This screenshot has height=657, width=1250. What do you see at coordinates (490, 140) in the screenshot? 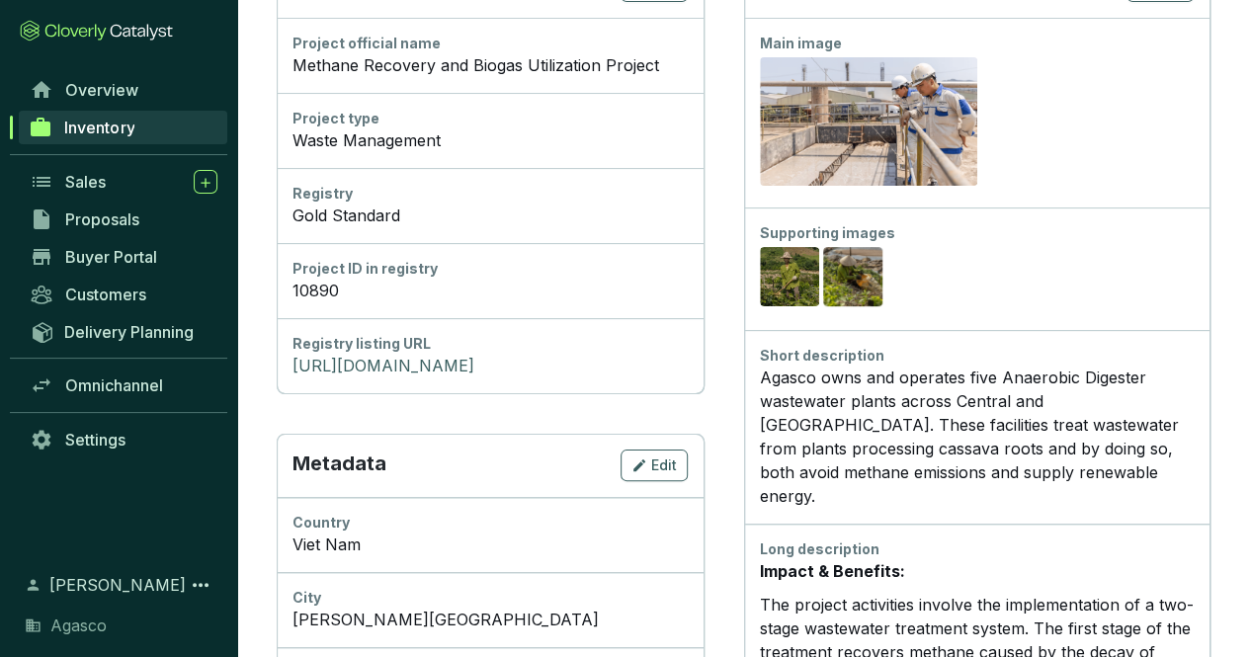
I see `div: Waste Management` at bounding box center [490, 140].